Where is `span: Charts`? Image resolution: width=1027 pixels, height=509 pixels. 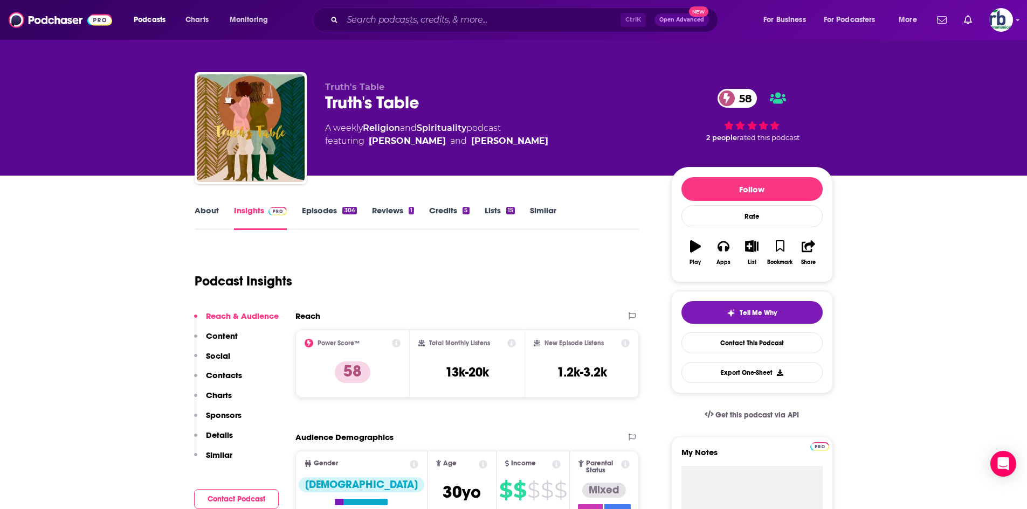 span: Charts is located at coordinates (197, 20).